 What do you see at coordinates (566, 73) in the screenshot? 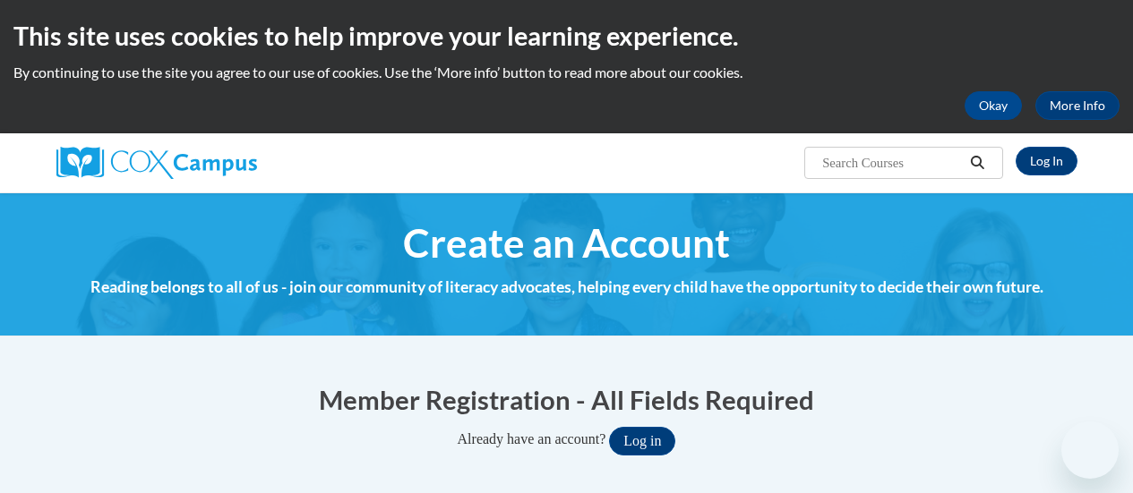
I see `p: By continuing to use the site you agree to our use of cookies. Use the ‘More info’ button to read...` at bounding box center [566, 73].